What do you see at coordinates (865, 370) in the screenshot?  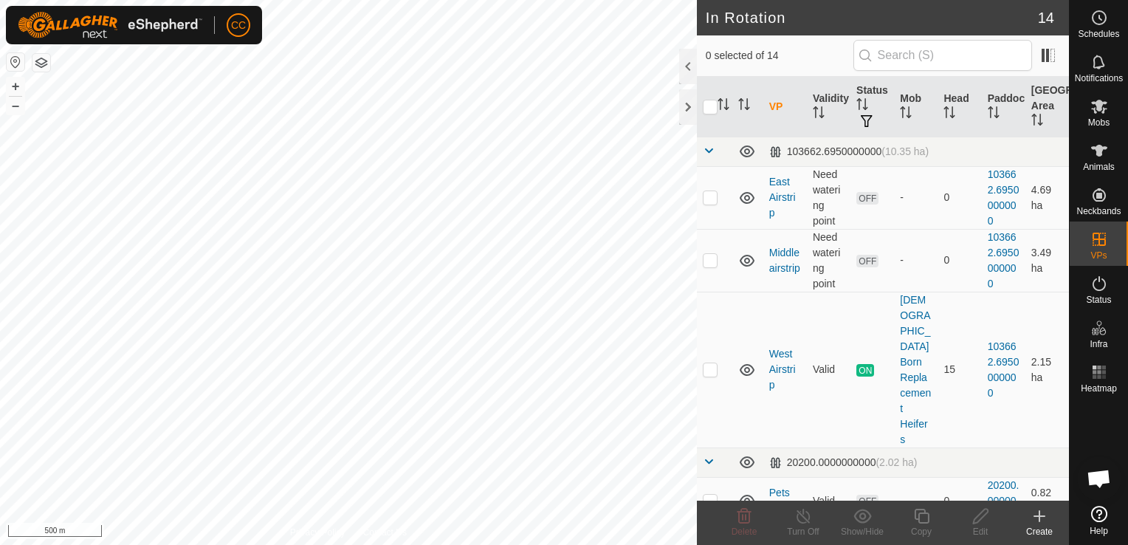 I see `span: ON` at bounding box center [865, 370].